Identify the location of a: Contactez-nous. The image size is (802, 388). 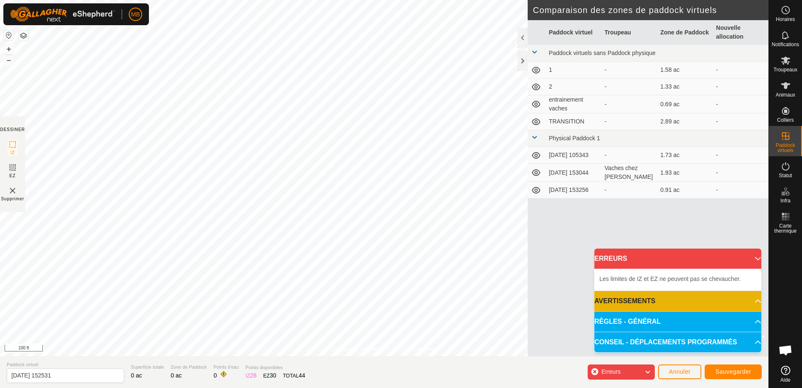
(419, 349).